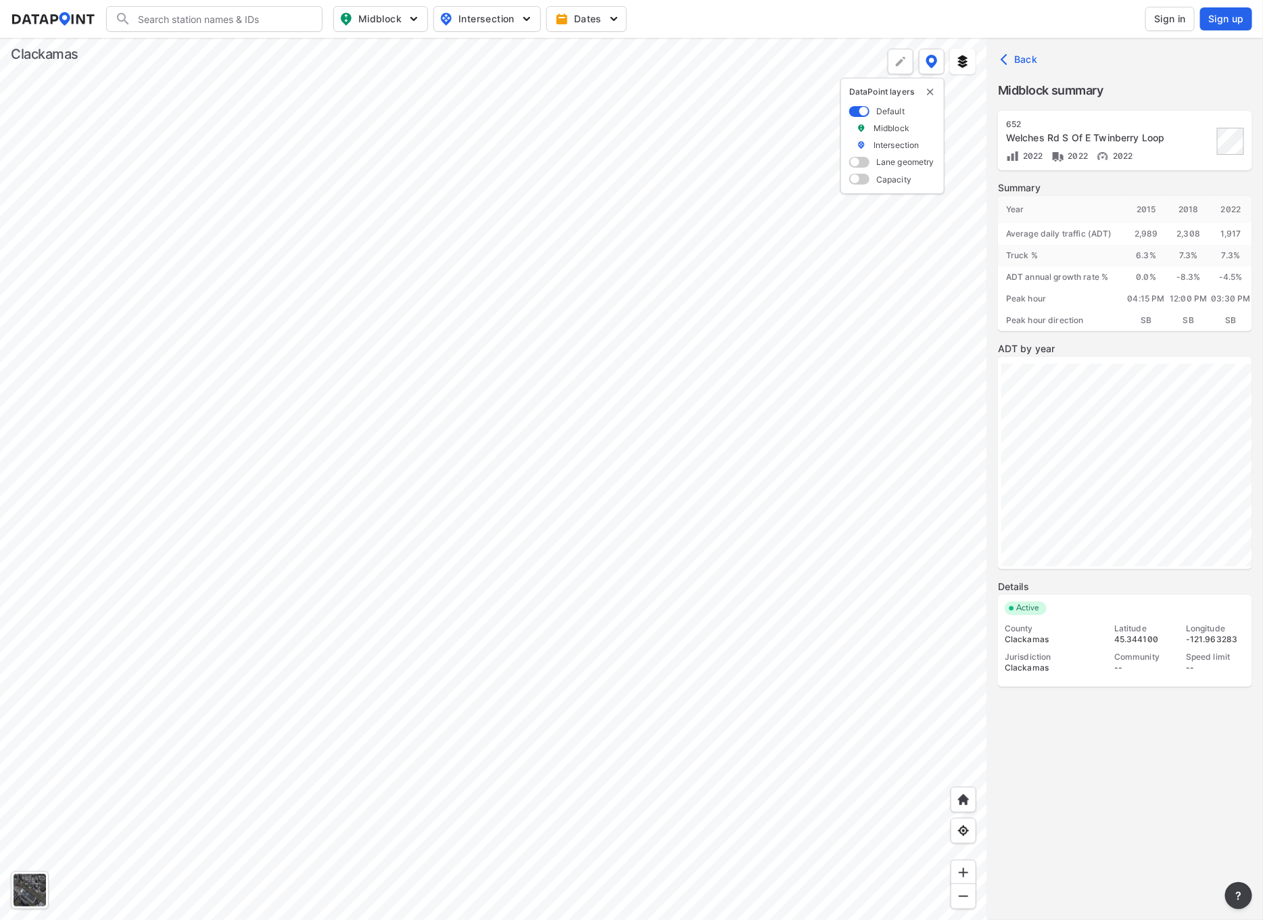  Describe the element at coordinates (963, 831) in the screenshot. I see `div: View my location` at that location.